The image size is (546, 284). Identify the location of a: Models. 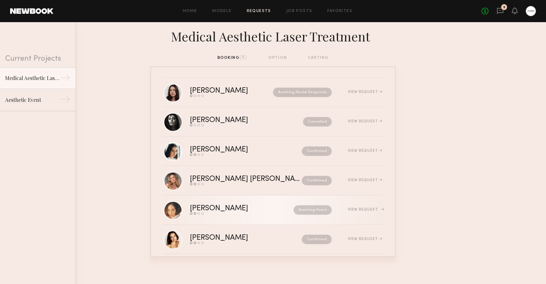
(222, 11).